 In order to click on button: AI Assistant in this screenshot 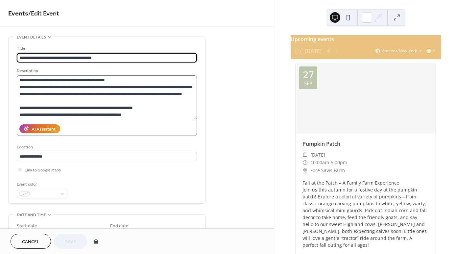, I will do `click(40, 128)`.